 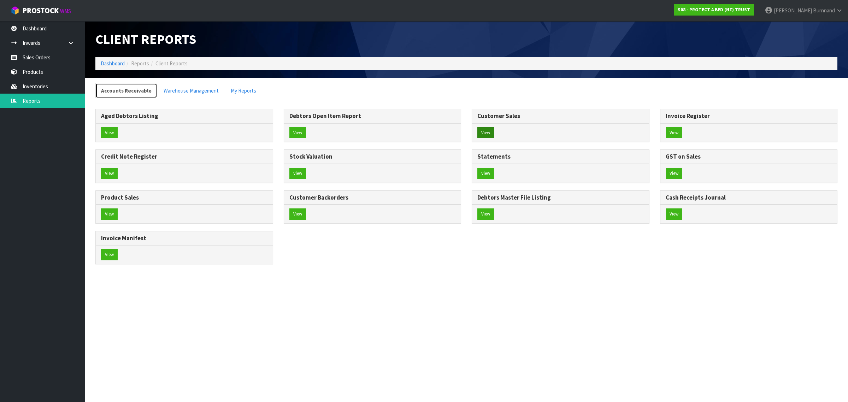 I want to click on small: WMS, so click(x=65, y=11).